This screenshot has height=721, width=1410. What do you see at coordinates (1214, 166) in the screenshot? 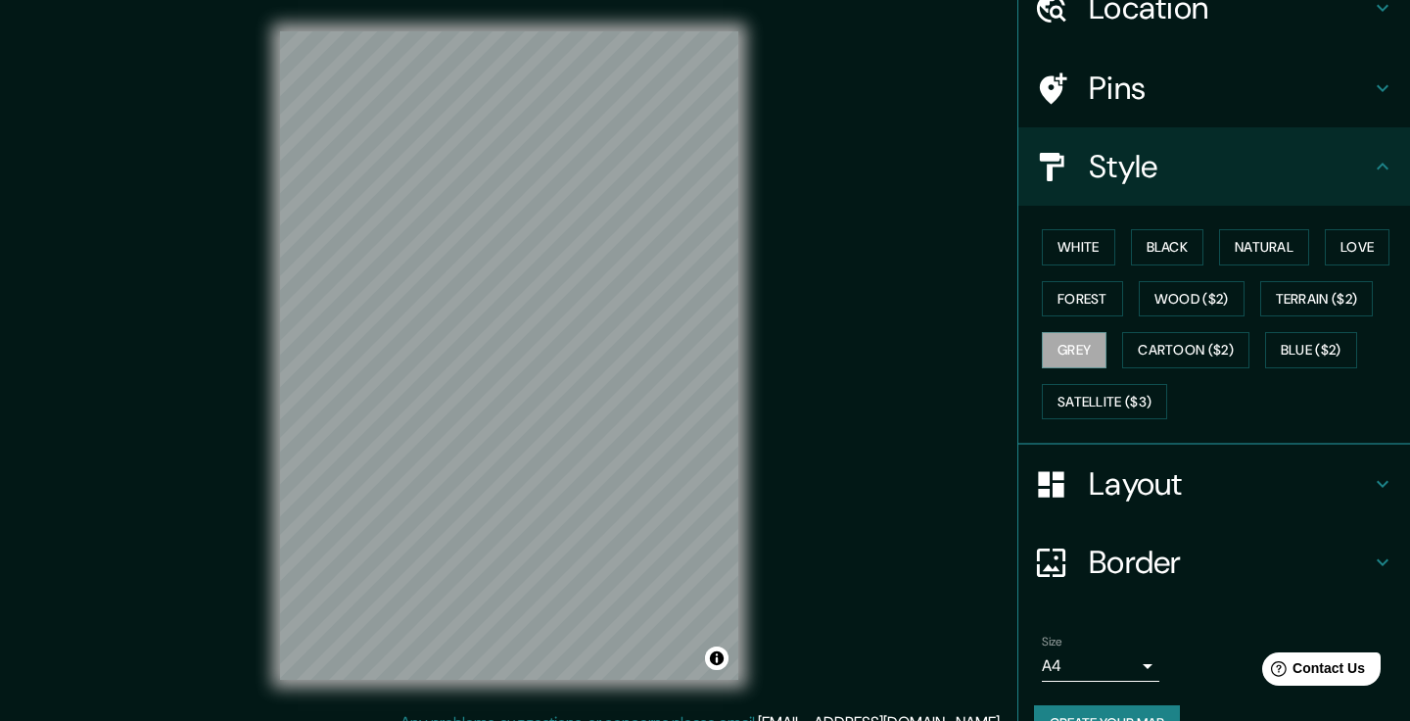
I see `div: Style` at bounding box center [1214, 166].